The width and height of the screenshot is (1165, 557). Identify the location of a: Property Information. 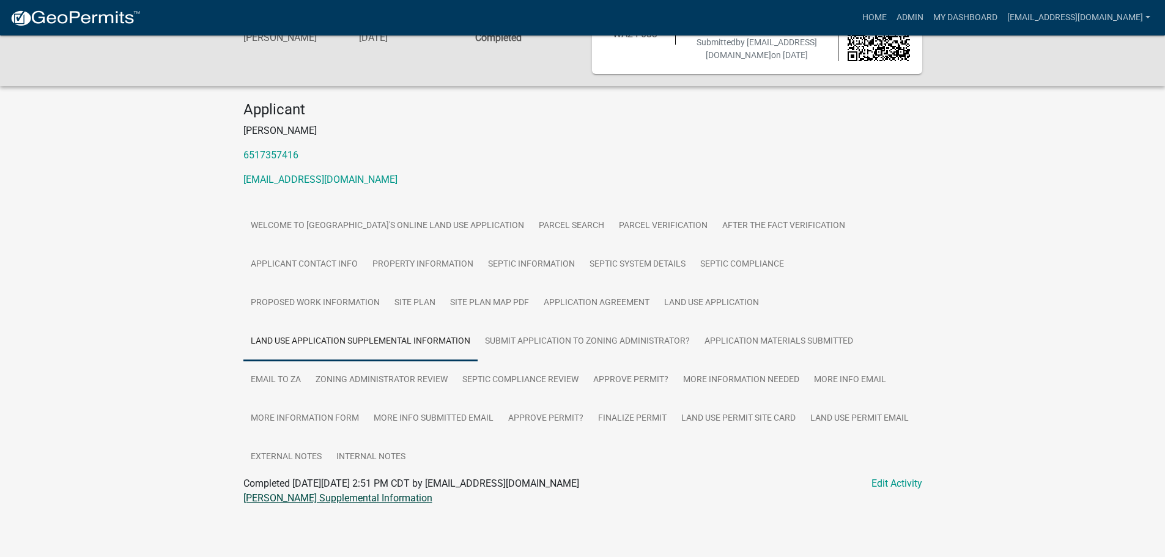
(423, 265).